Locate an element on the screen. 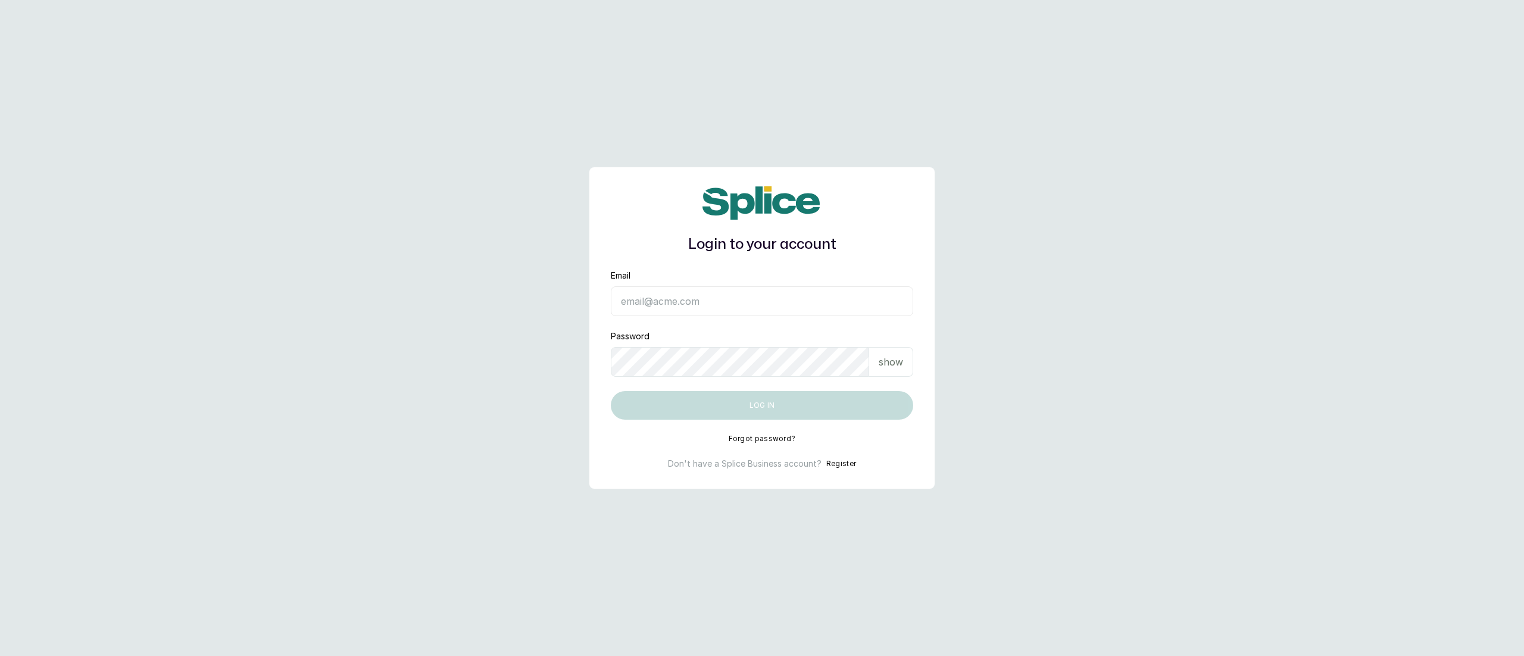  label: Email is located at coordinates (620, 276).